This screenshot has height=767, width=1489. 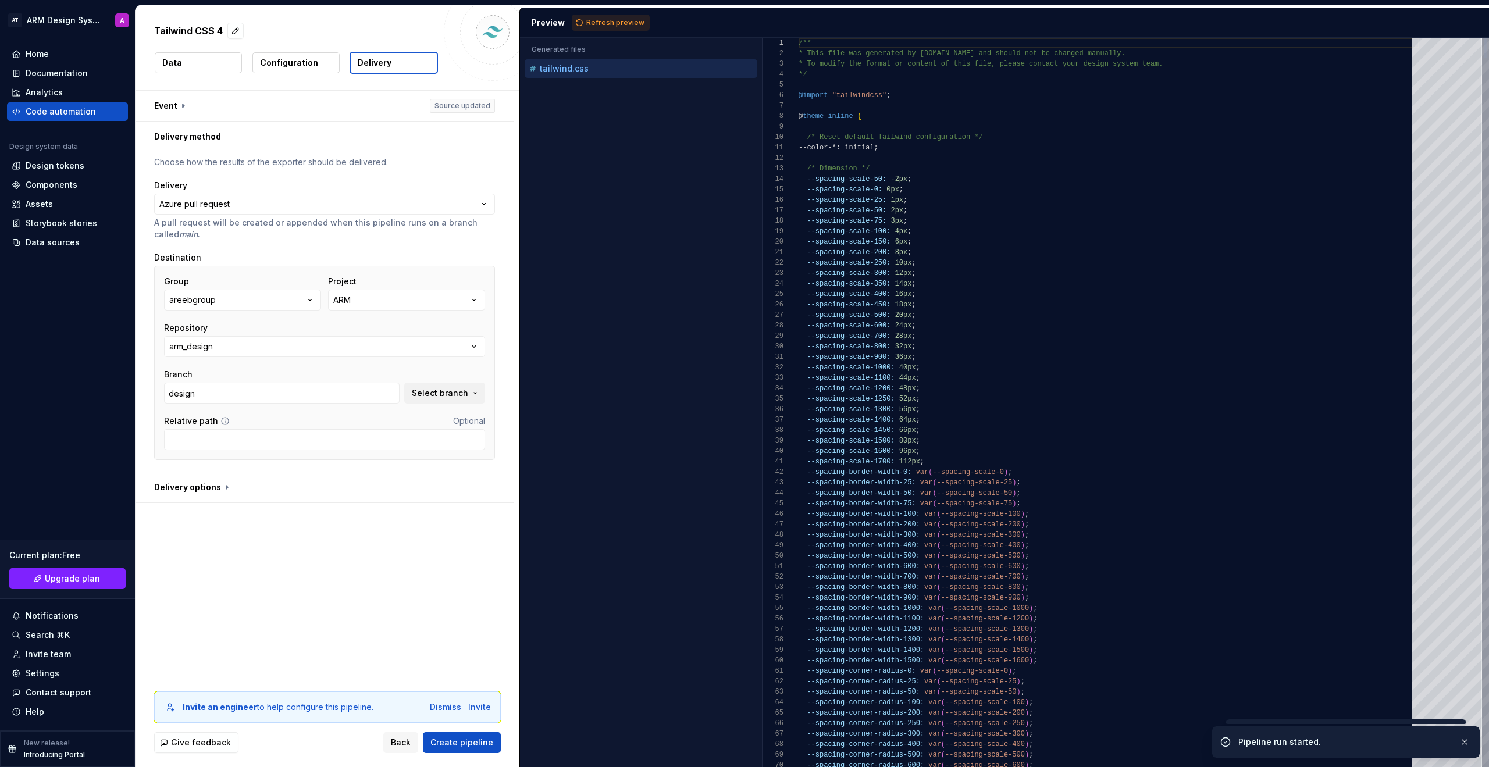 I want to click on div: 48, so click(x=773, y=535).